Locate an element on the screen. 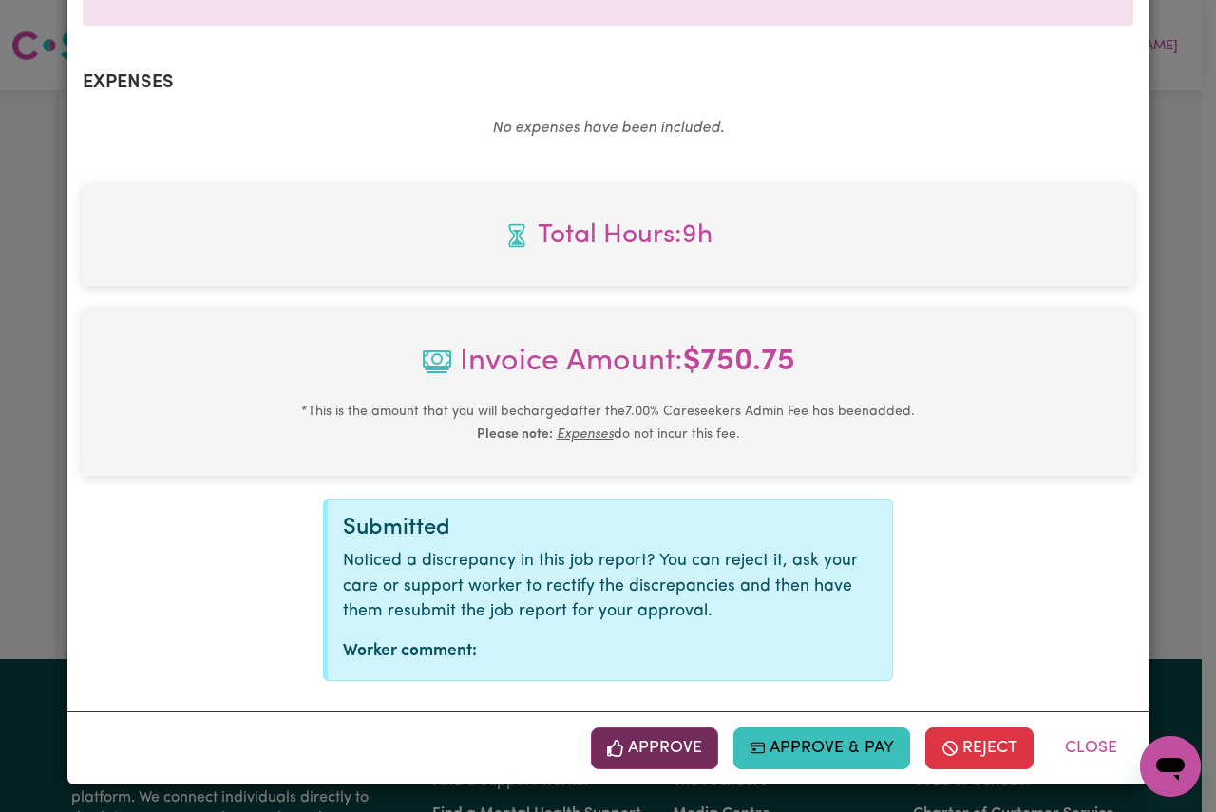 The width and height of the screenshot is (1216, 812). span: Total hours worked: 9 hours is located at coordinates (608, 236).